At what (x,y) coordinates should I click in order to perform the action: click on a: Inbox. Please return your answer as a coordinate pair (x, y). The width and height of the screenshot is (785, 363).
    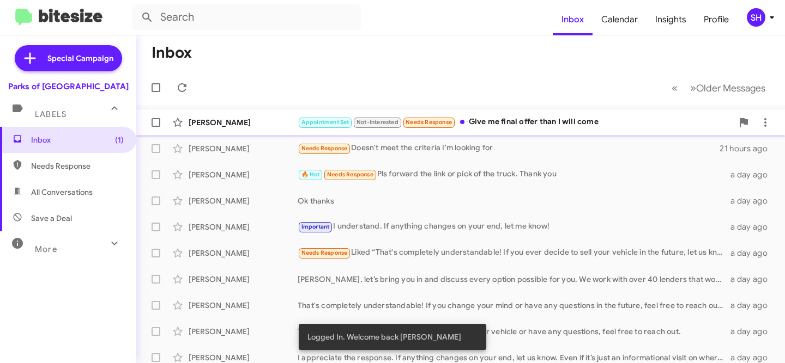
    Looking at the image, I should click on (572, 20).